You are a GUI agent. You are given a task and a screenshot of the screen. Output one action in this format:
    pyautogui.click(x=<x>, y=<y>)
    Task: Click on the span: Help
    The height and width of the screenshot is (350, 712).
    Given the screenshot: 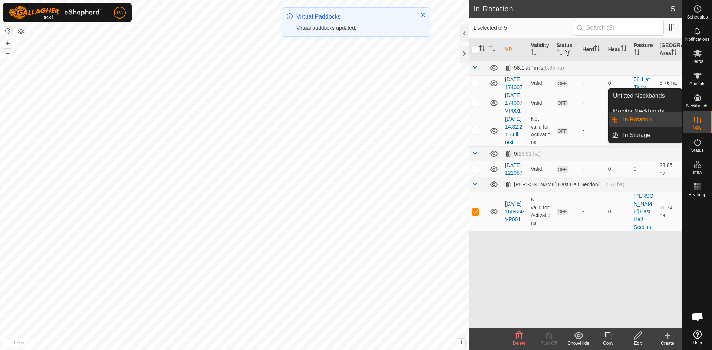 What is the action you would take?
    pyautogui.click(x=697, y=343)
    